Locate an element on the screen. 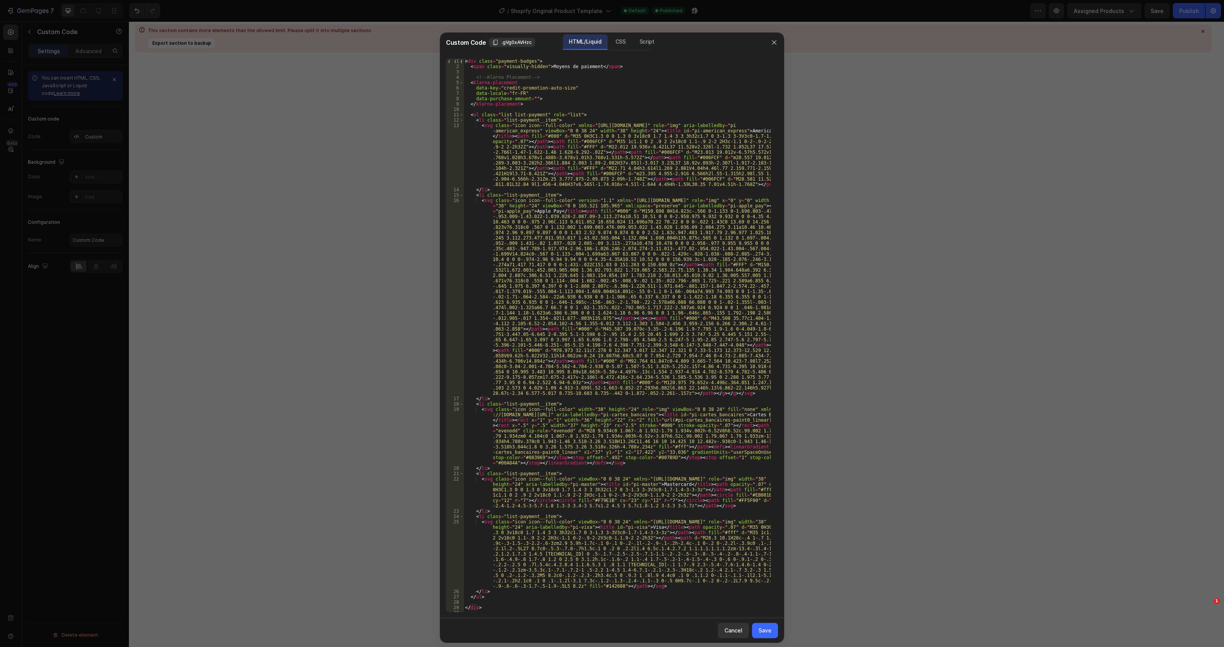 Image resolution: width=1224 pixels, height=647 pixels. button: Save is located at coordinates (765, 630).